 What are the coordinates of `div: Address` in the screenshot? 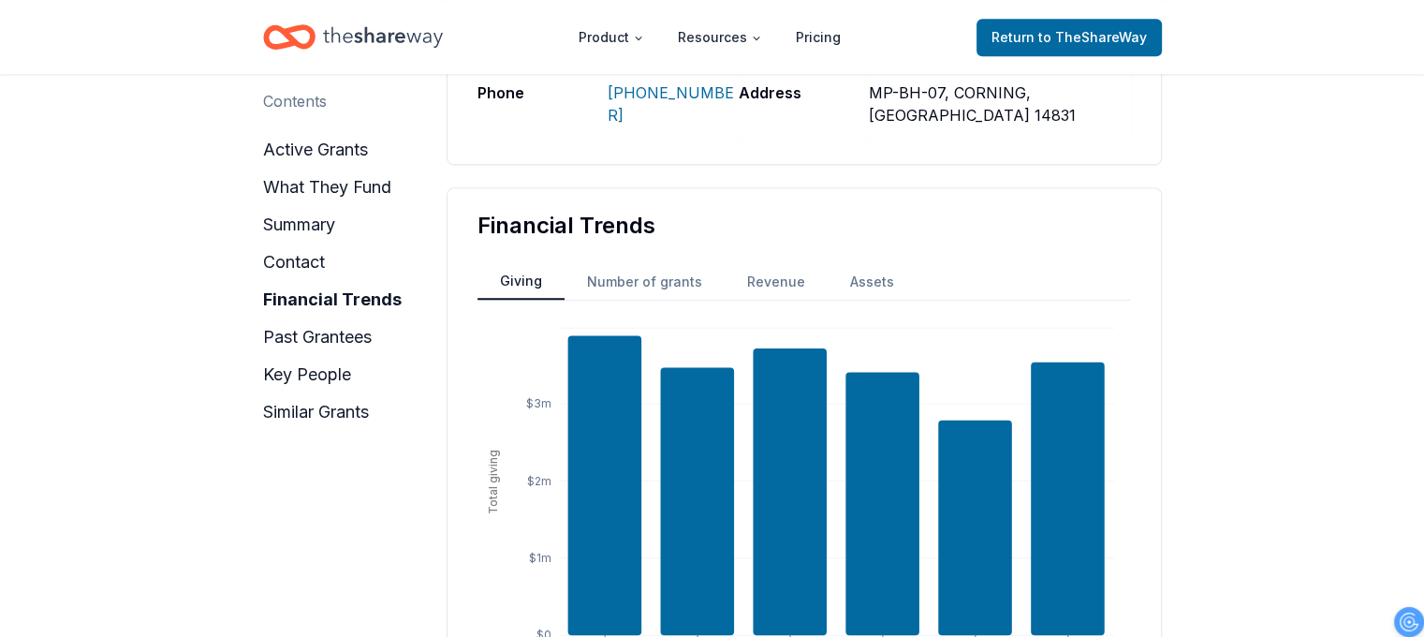 It's located at (804, 104).